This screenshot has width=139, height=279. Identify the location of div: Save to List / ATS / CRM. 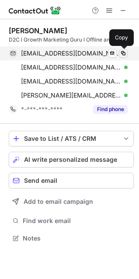
(71, 139).